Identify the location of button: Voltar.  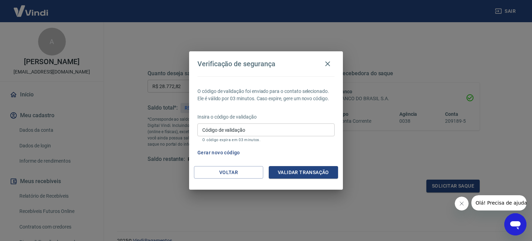
(229, 172).